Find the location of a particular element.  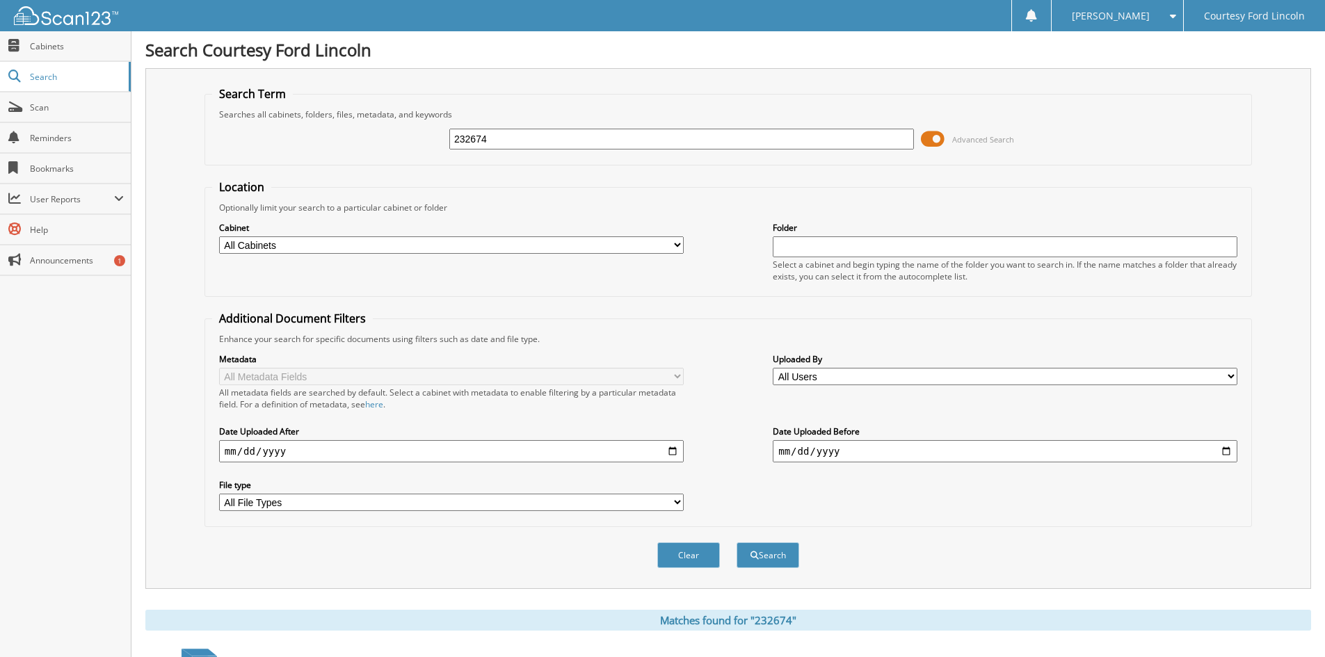

label: Date Uploaded After is located at coordinates (451, 431).